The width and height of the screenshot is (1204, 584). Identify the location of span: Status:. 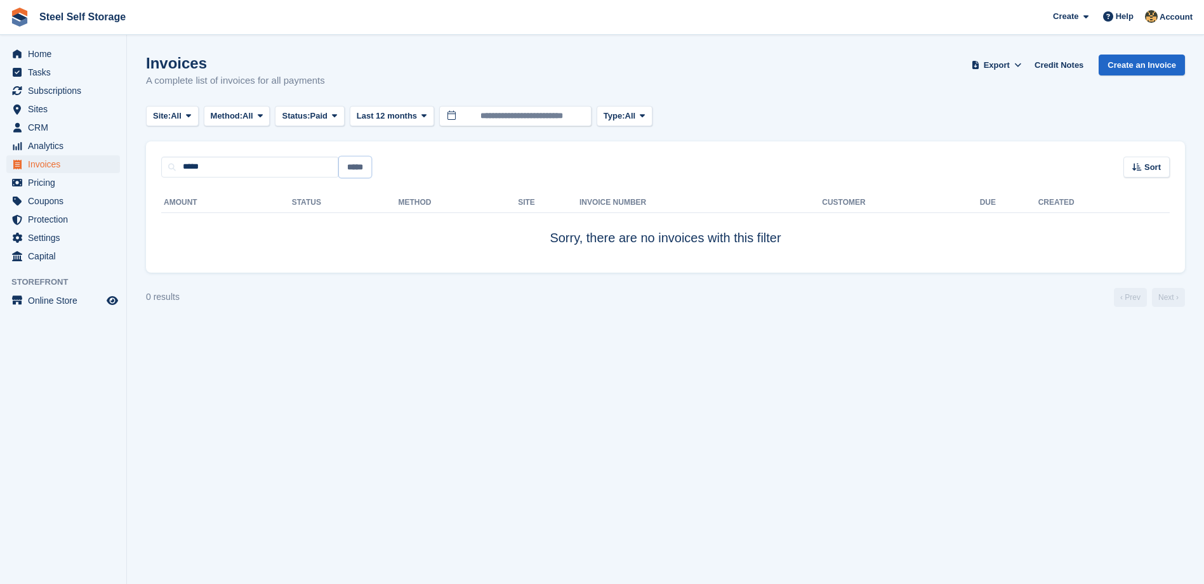
(296, 116).